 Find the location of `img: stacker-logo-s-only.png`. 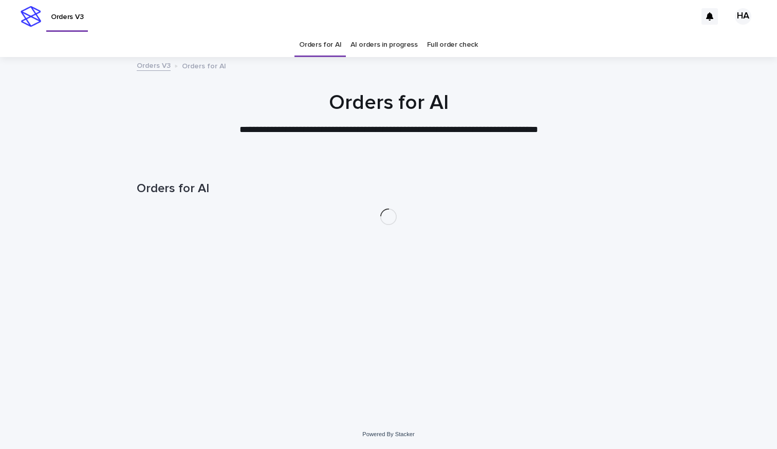

img: stacker-logo-s-only.png is located at coordinates (31, 16).